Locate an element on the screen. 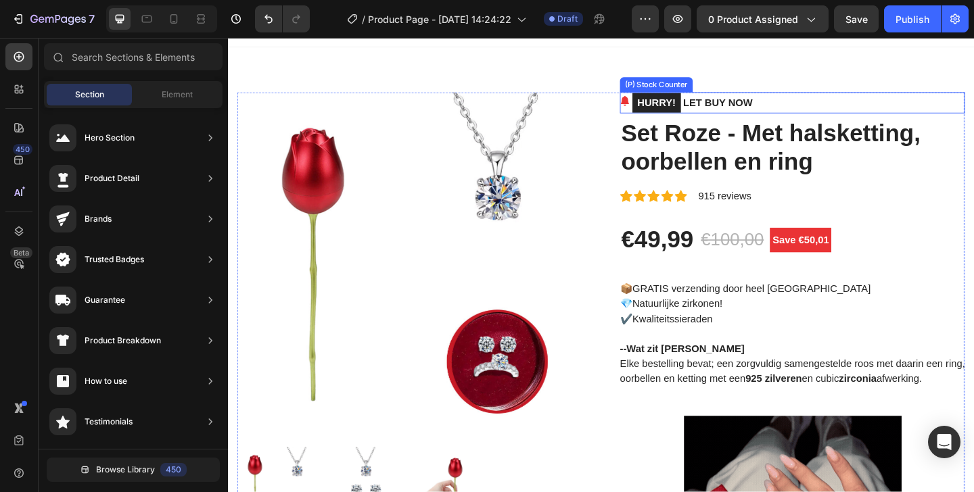 This screenshot has height=492, width=974. pre: Save €50,01 is located at coordinates (622, 221).